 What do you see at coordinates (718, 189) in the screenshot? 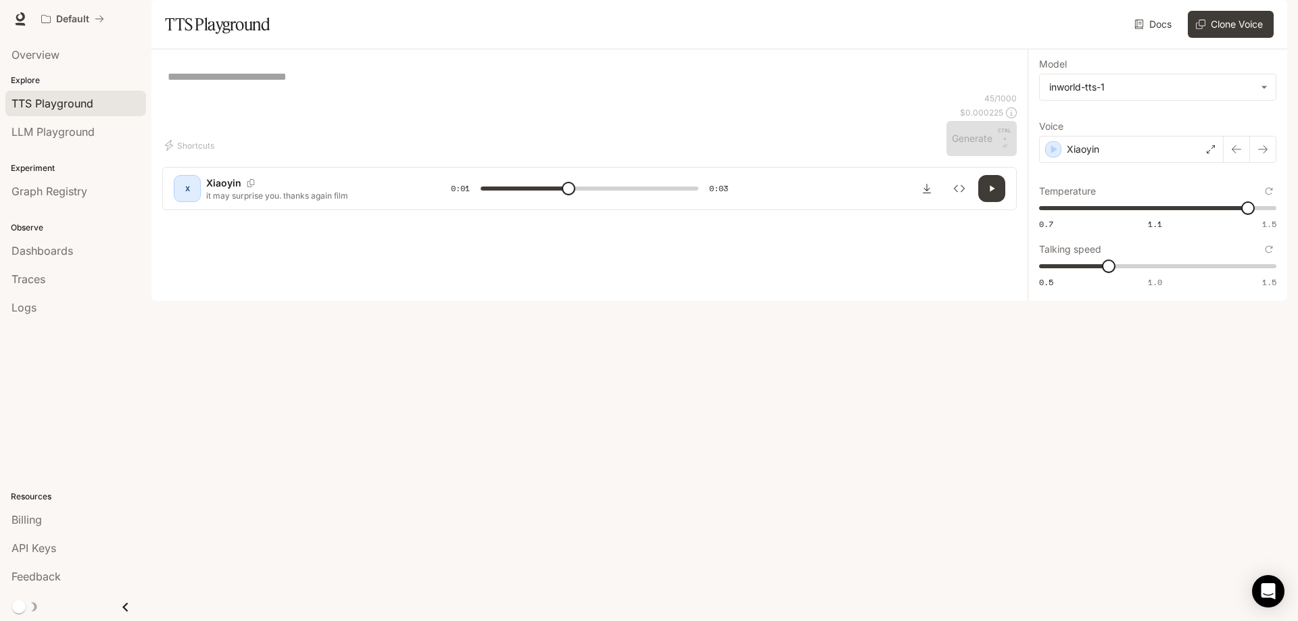
I see `span: 0:03` at bounding box center [718, 189].